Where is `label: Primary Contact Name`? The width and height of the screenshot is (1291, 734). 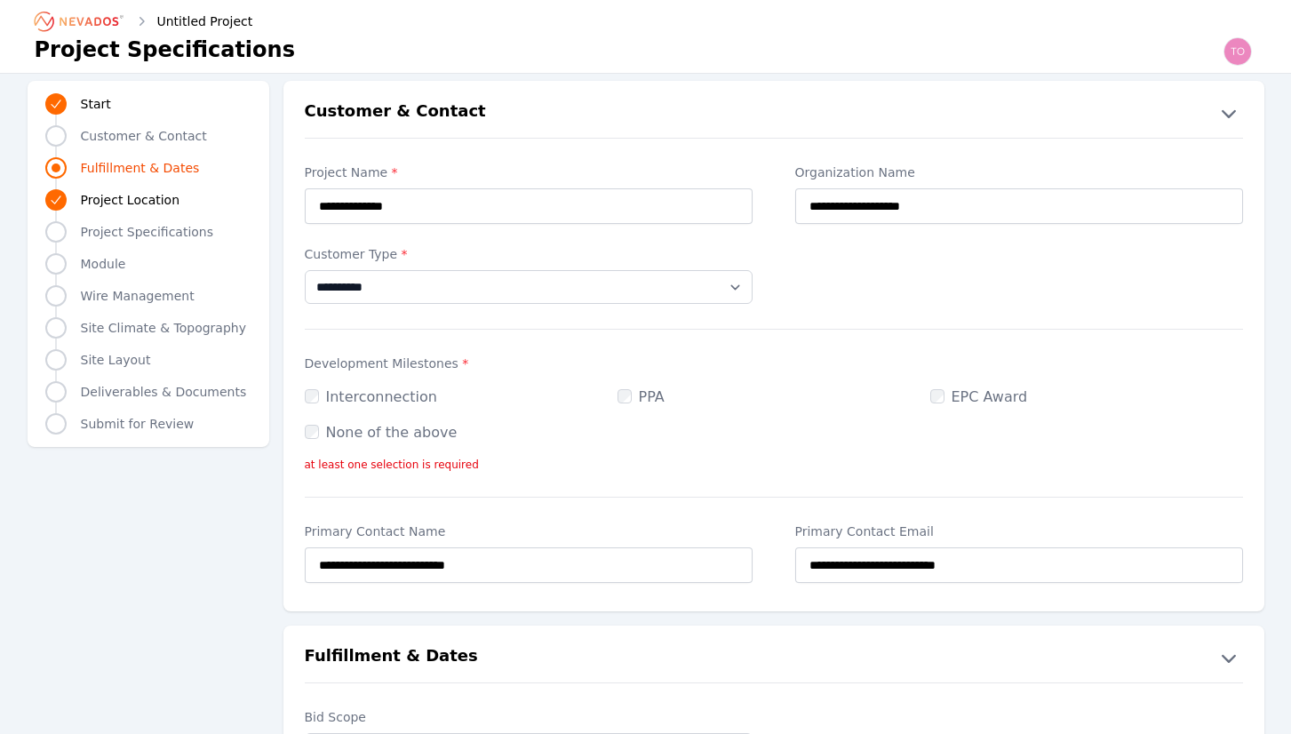
label: Primary Contact Name is located at coordinates (529, 531).